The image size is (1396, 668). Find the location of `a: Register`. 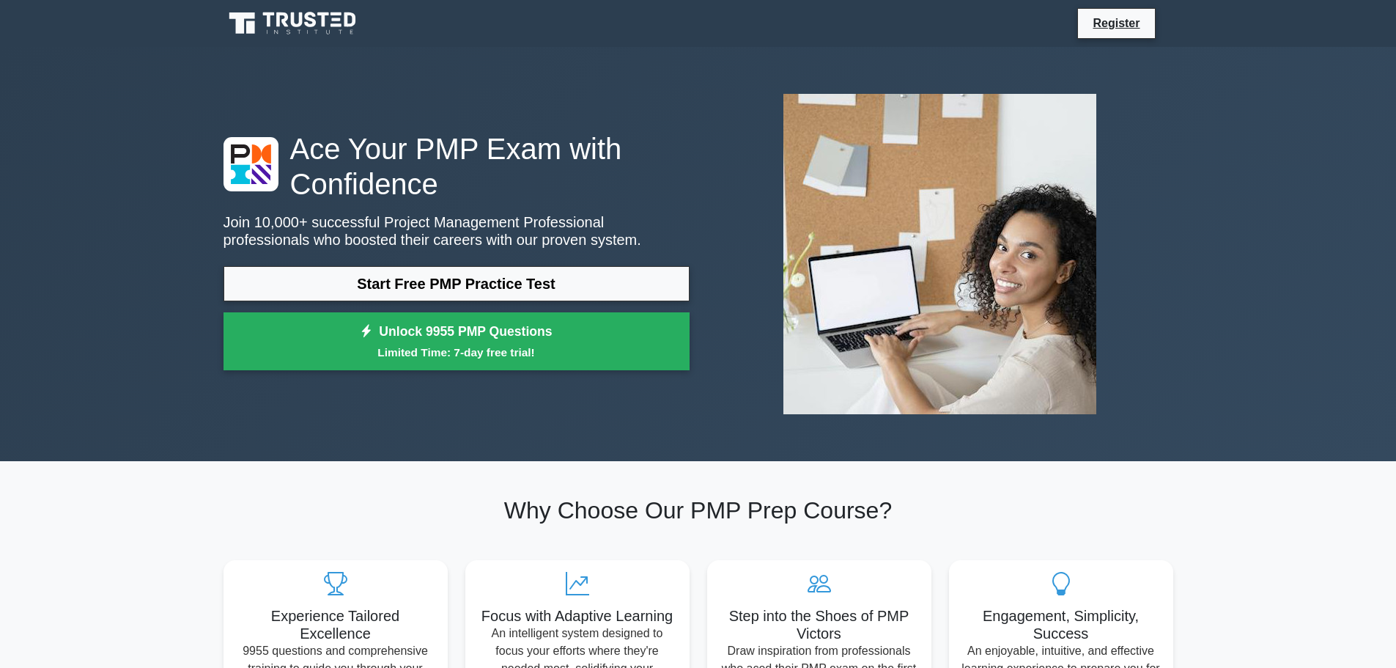

a: Register is located at coordinates (1116, 23).